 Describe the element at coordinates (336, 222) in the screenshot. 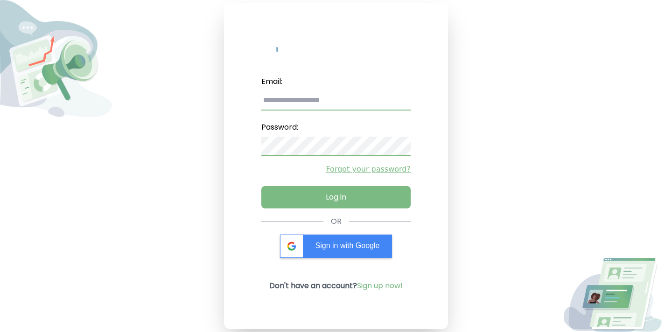

I see `div: OR` at that location.